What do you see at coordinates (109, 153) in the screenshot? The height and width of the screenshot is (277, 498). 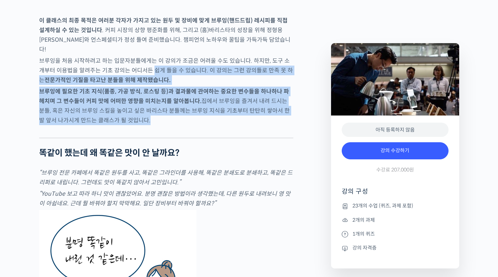 I see `strong: 똑같이 했는데 왜 똑같은 맛이 안 날까요?` at bounding box center [109, 153].